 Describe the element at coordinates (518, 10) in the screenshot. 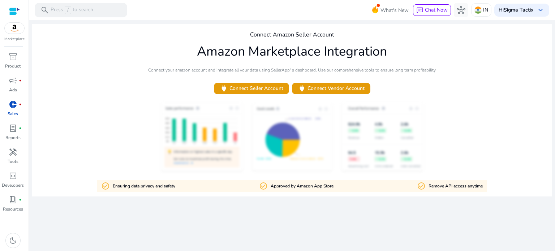

I see `b: Sigma Tactix` at that location.